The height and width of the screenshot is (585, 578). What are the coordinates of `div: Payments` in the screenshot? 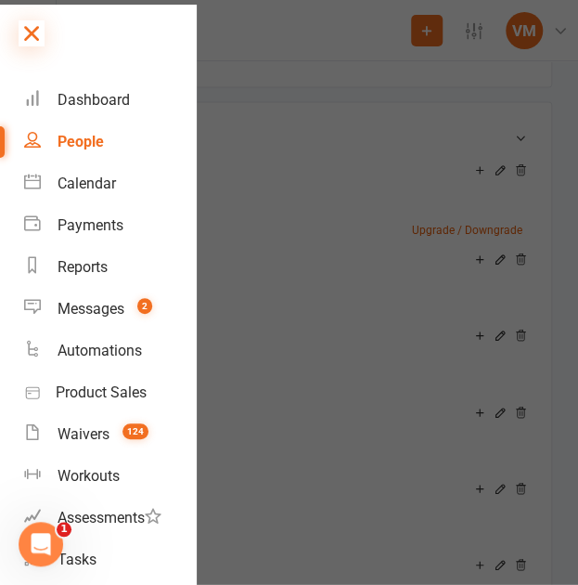 It's located at (90, 225).